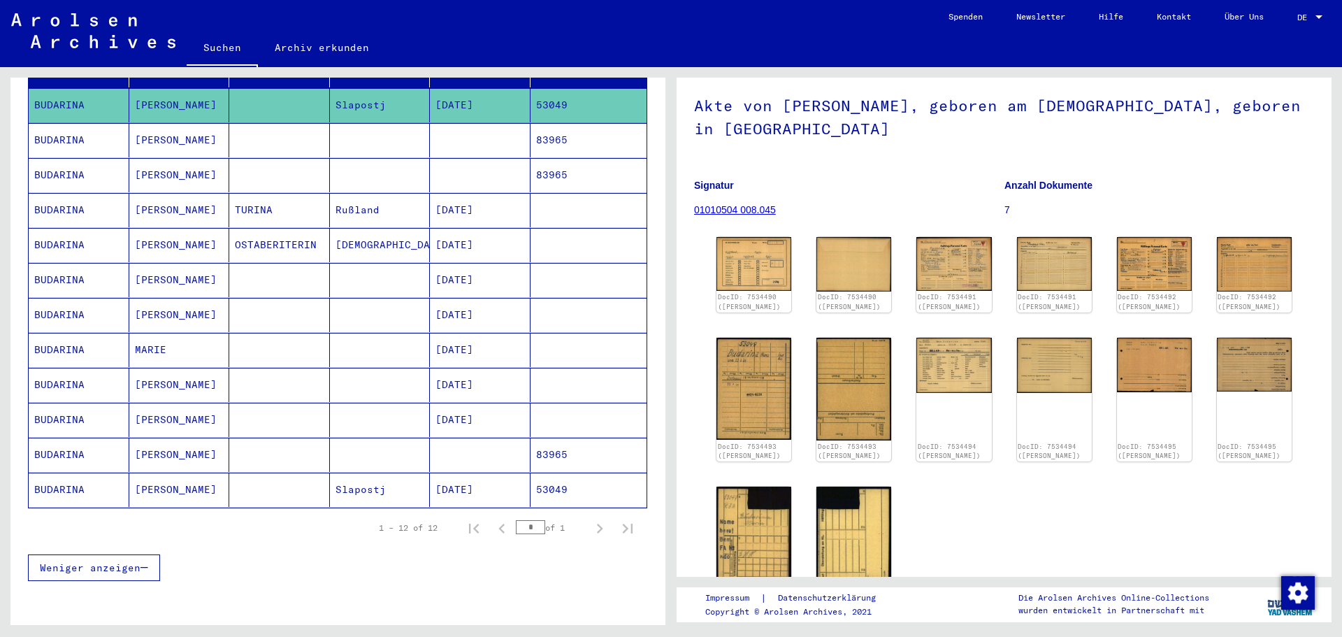 The height and width of the screenshot is (637, 1342). I want to click on a: Suchen, so click(222, 49).